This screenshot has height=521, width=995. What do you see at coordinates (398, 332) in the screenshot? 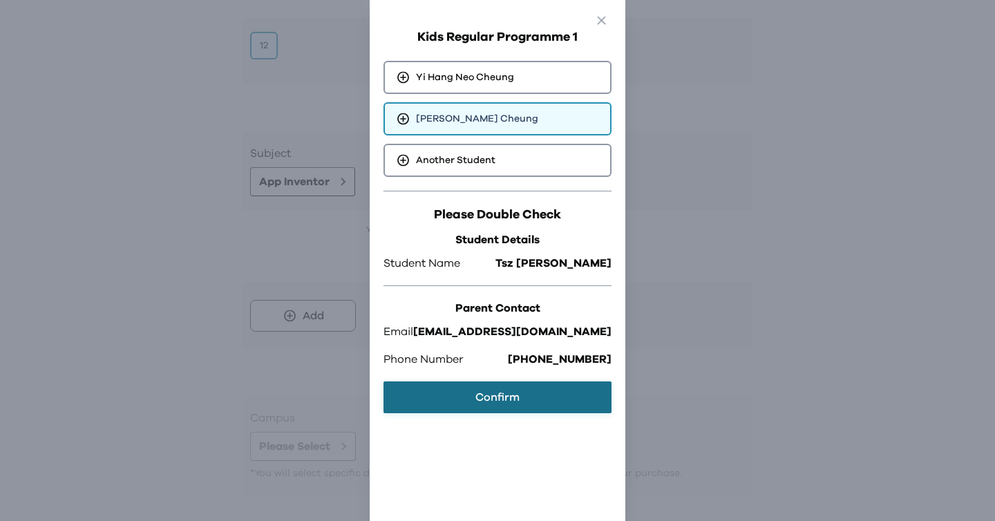
I see `span: Email` at bounding box center [398, 332].